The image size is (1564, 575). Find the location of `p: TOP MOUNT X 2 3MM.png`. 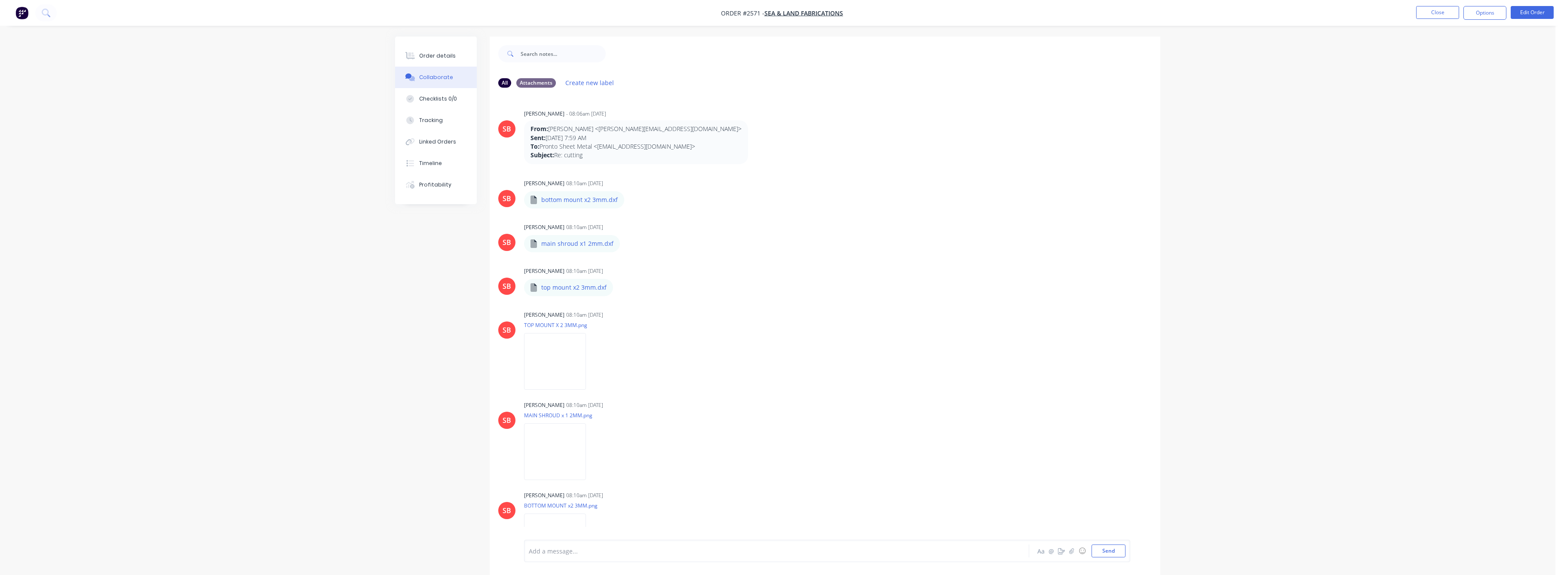

p: TOP MOUNT X 2 3MM.png is located at coordinates (559, 325).